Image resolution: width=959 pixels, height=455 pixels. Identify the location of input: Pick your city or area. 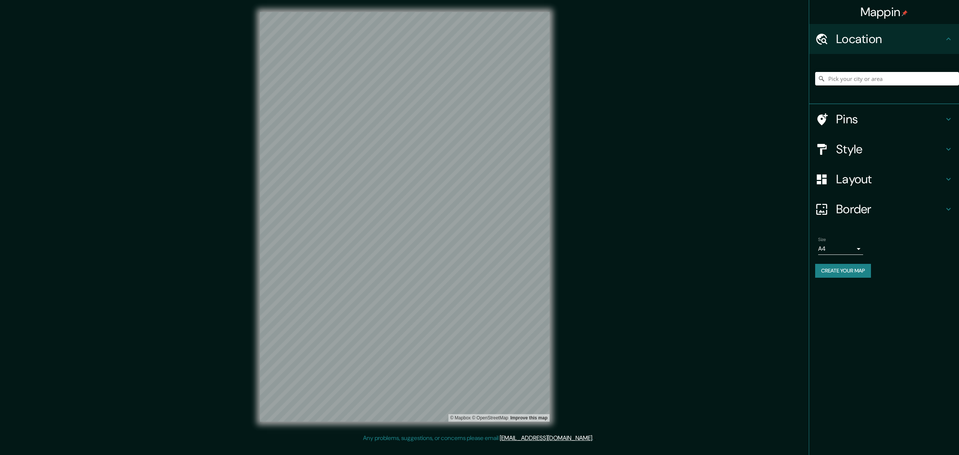
(887, 79).